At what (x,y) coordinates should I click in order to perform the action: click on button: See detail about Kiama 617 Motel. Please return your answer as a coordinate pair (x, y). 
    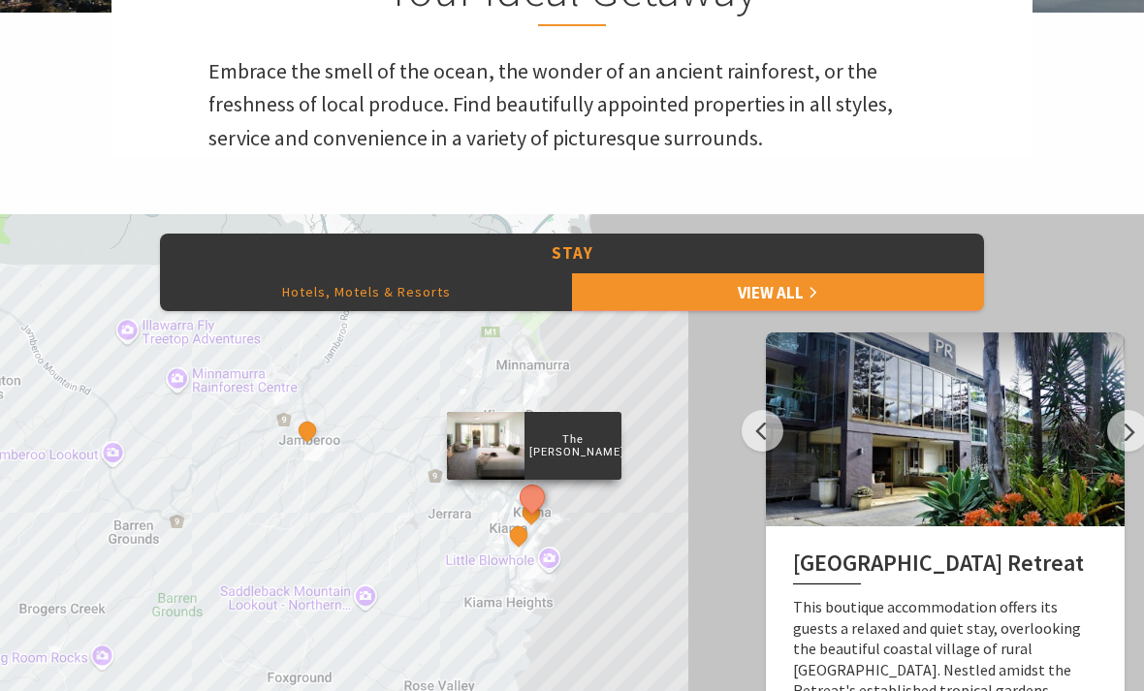
    Looking at the image, I should click on (519, 535).